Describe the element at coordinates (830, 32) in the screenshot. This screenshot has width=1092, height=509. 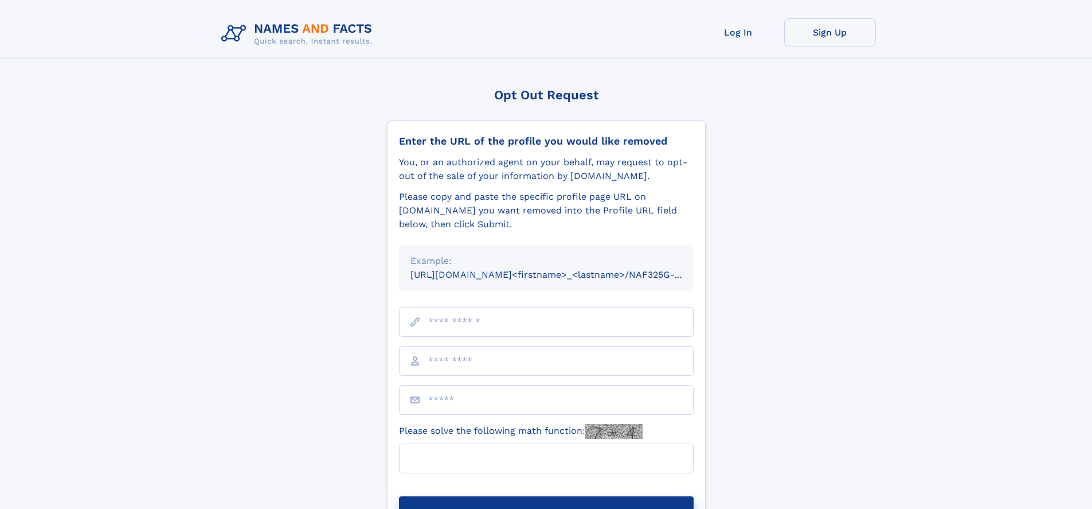
I see `a: Sign Up` at that location.